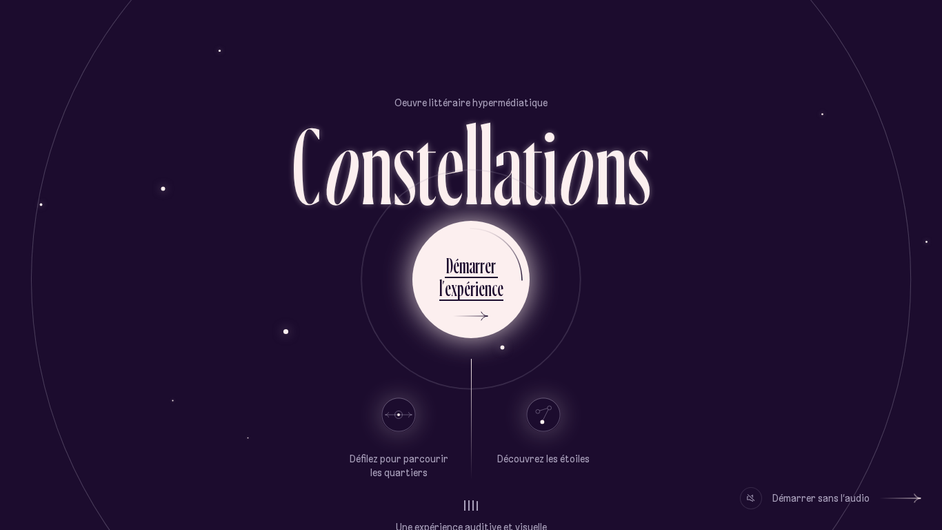  I want to click on div: p, so click(461, 288).